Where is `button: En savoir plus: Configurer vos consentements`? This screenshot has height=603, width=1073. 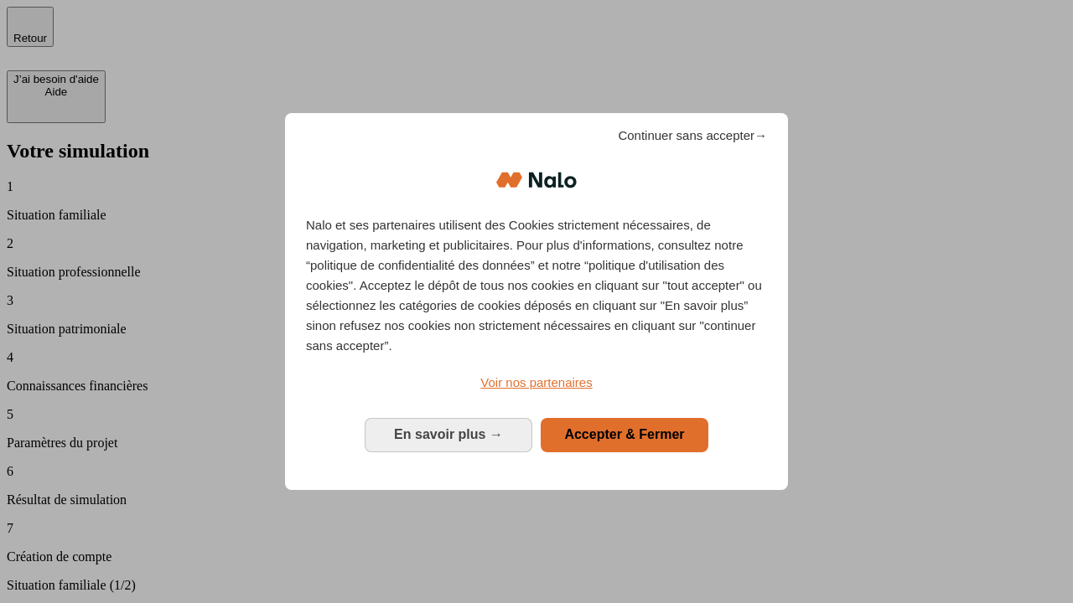
button: En savoir plus: Configurer vos consentements is located at coordinates (448, 435).